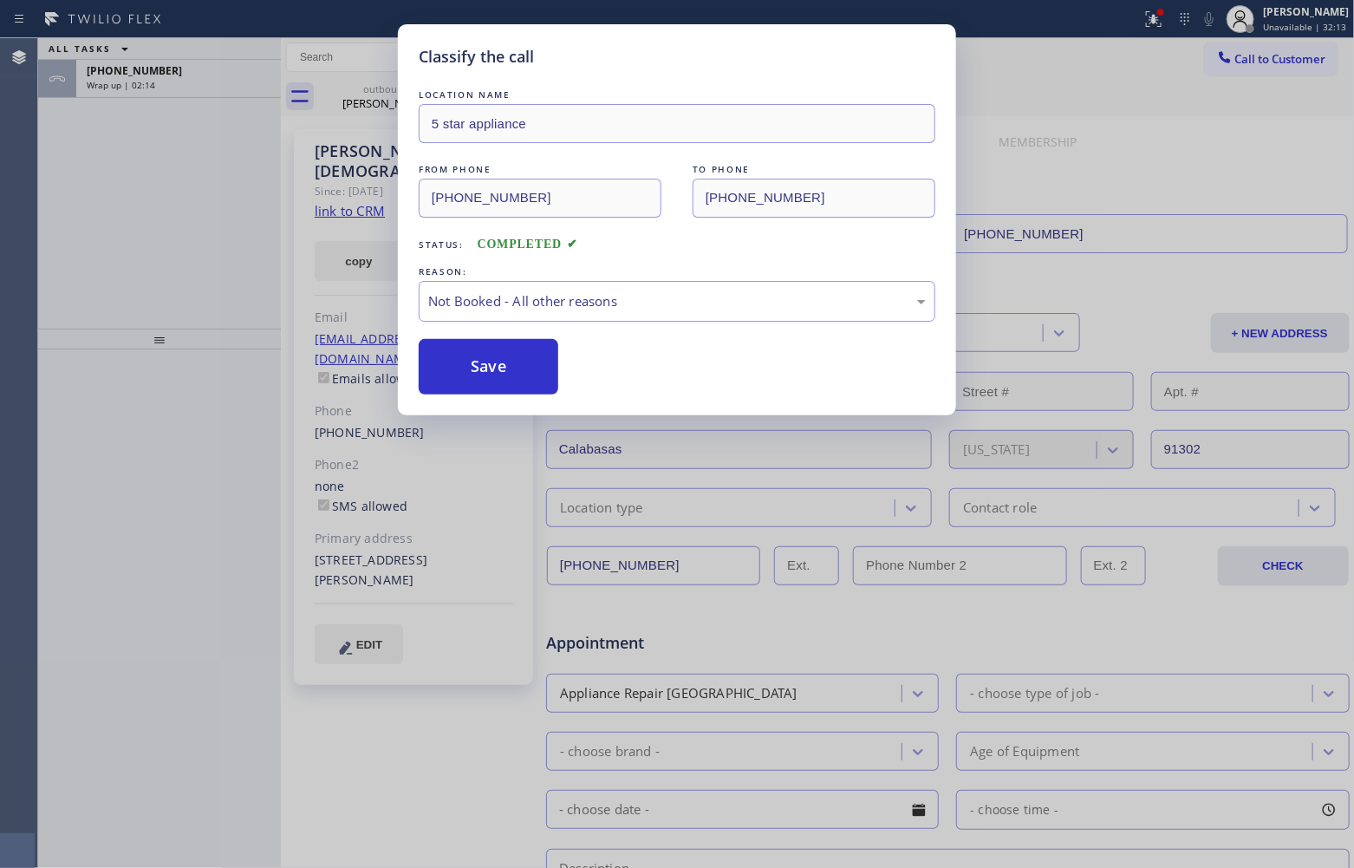 The image size is (1354, 868). What do you see at coordinates (441, 244) in the screenshot?
I see `span: Status:` at bounding box center [441, 244].